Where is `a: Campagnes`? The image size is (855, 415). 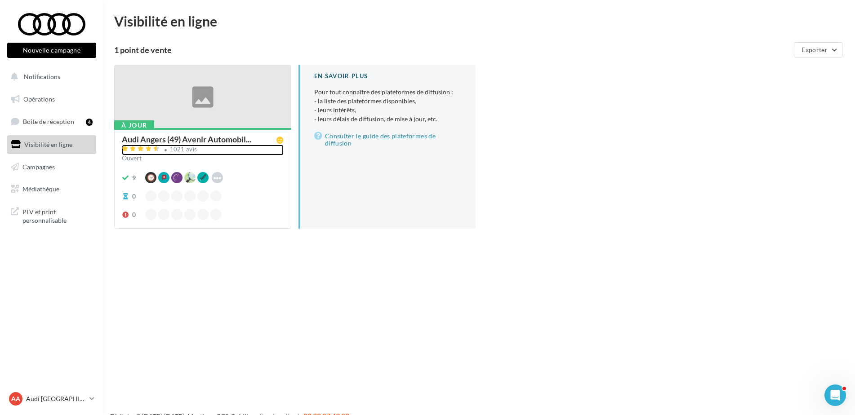 a: Campagnes is located at coordinates (52, 167).